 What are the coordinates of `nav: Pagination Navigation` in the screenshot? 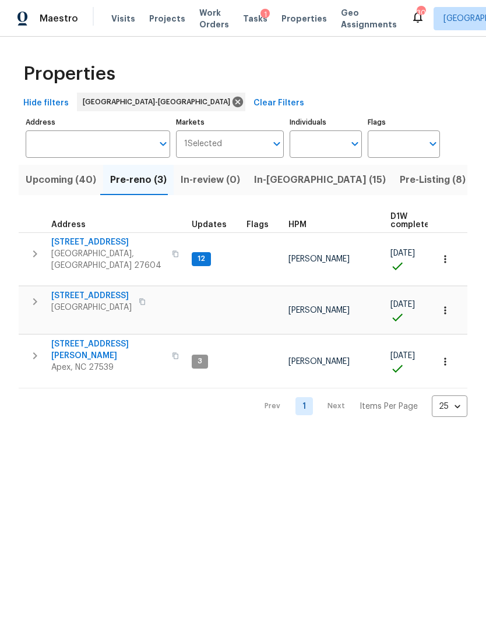 It's located at (360, 406).